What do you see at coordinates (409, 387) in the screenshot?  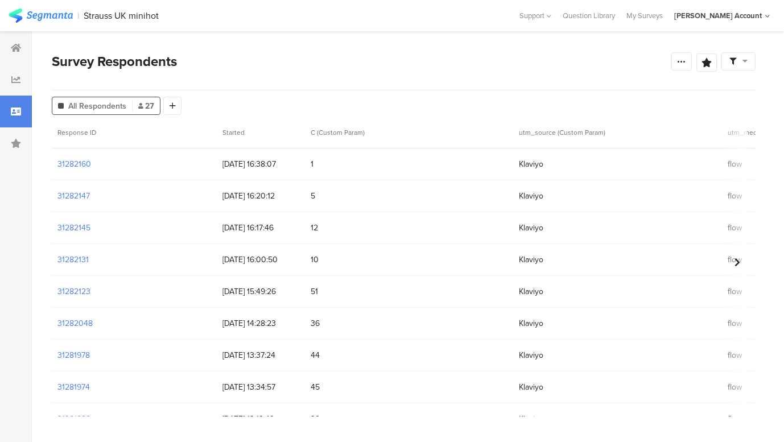 I see `span: 45` at bounding box center [409, 387].